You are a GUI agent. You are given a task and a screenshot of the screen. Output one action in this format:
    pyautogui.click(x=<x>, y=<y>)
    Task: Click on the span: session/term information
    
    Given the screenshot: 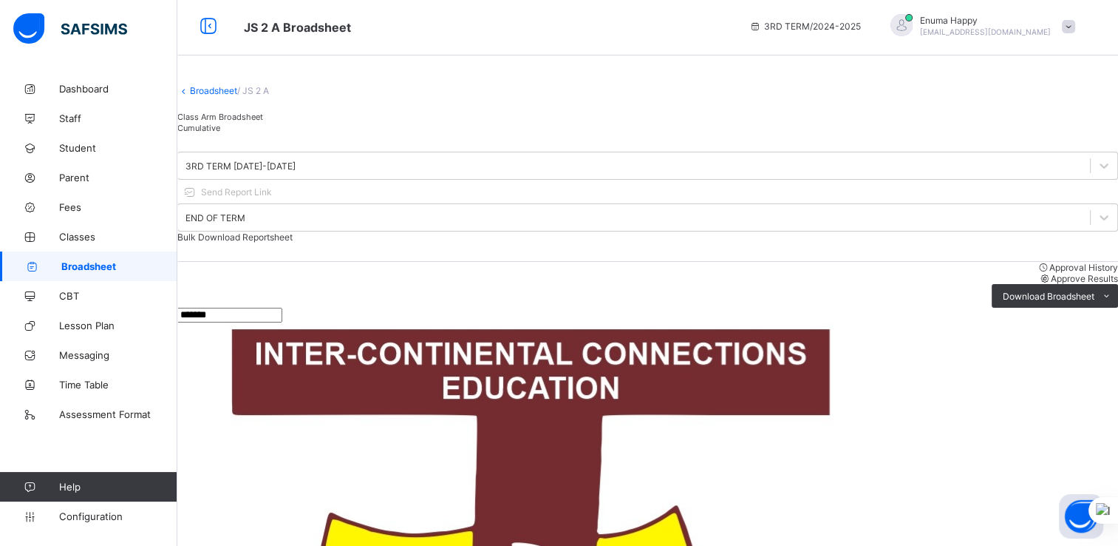 What is the action you would take?
    pyautogui.click(x=805, y=26)
    